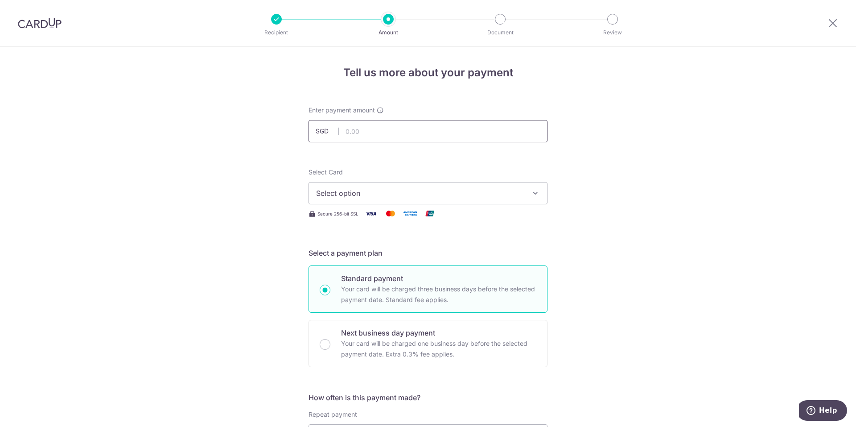 This screenshot has height=427, width=856. Describe the element at coordinates (428, 193) in the screenshot. I see `button: Select option` at that location.